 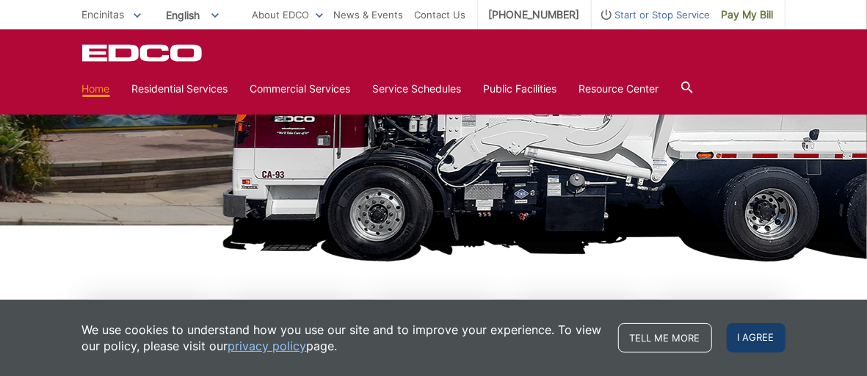 I want to click on a: Commercial Services, so click(x=300, y=89).